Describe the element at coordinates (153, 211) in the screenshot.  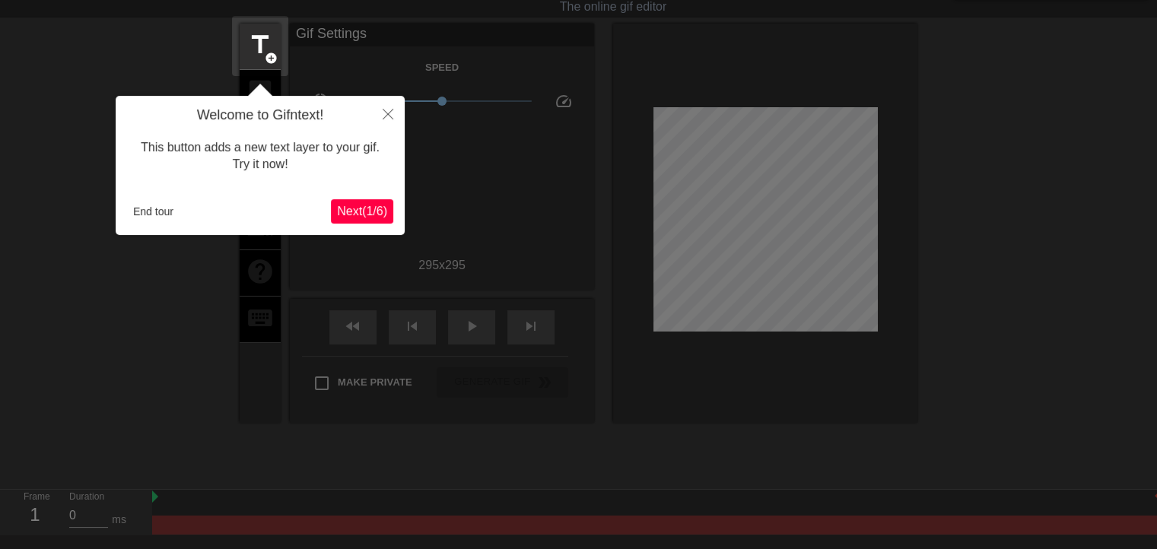
I see `button: End tour` at that location.